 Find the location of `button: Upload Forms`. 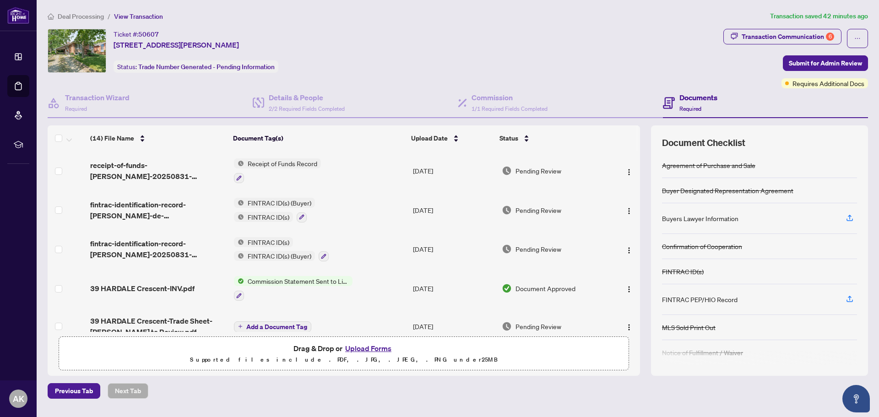

button: Upload Forms is located at coordinates (368, 349).